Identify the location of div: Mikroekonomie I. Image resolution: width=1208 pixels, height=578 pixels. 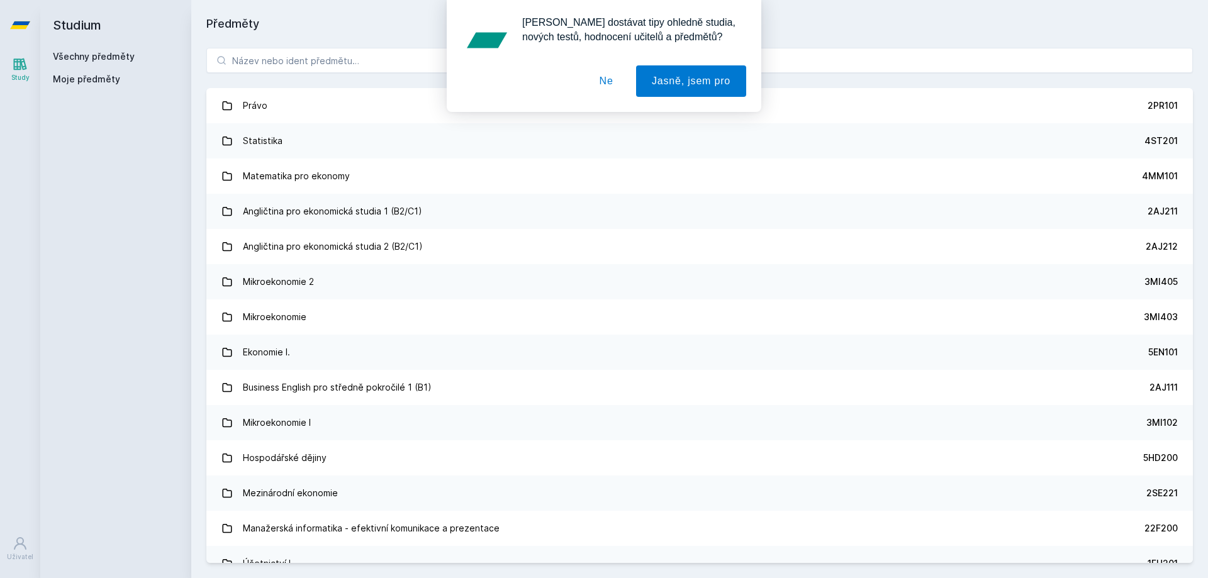
(277, 423).